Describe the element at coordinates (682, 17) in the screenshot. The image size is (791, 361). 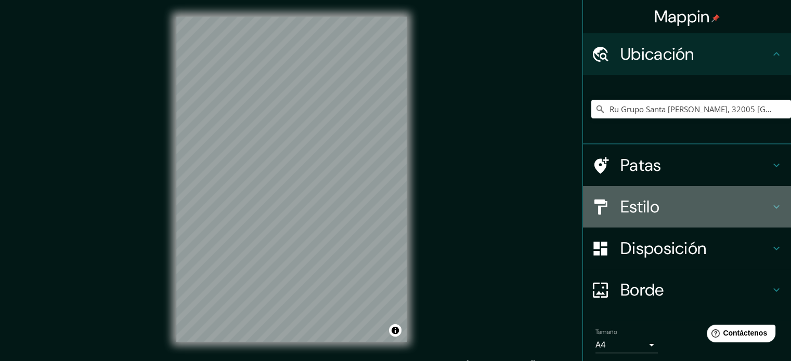
I see `font: Mappin` at that location.